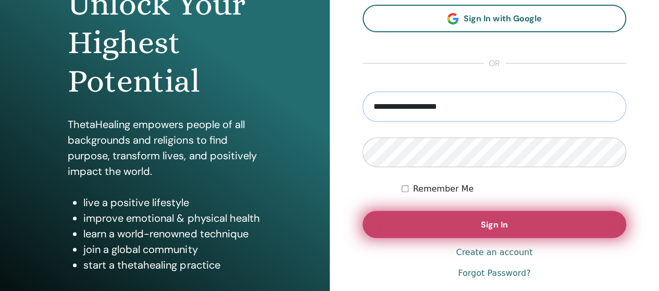 Image resolution: width=659 pixels, height=291 pixels. What do you see at coordinates (495, 64) in the screenshot?
I see `span: or` at bounding box center [495, 64].